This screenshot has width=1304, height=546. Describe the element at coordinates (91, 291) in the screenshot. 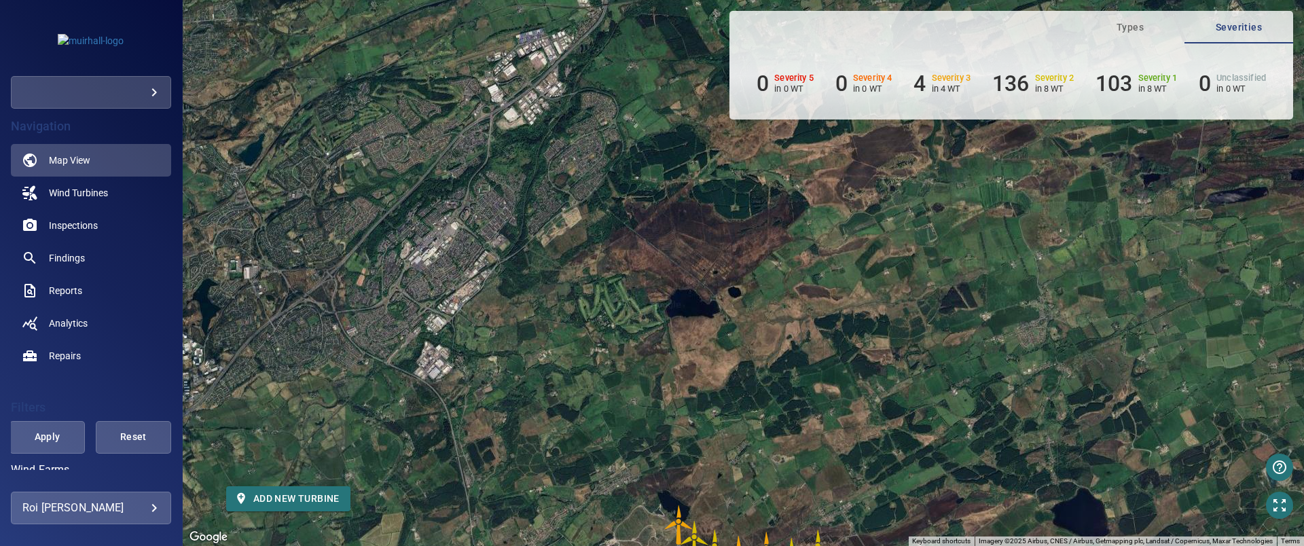

I see `a: reports noActive` at that location.